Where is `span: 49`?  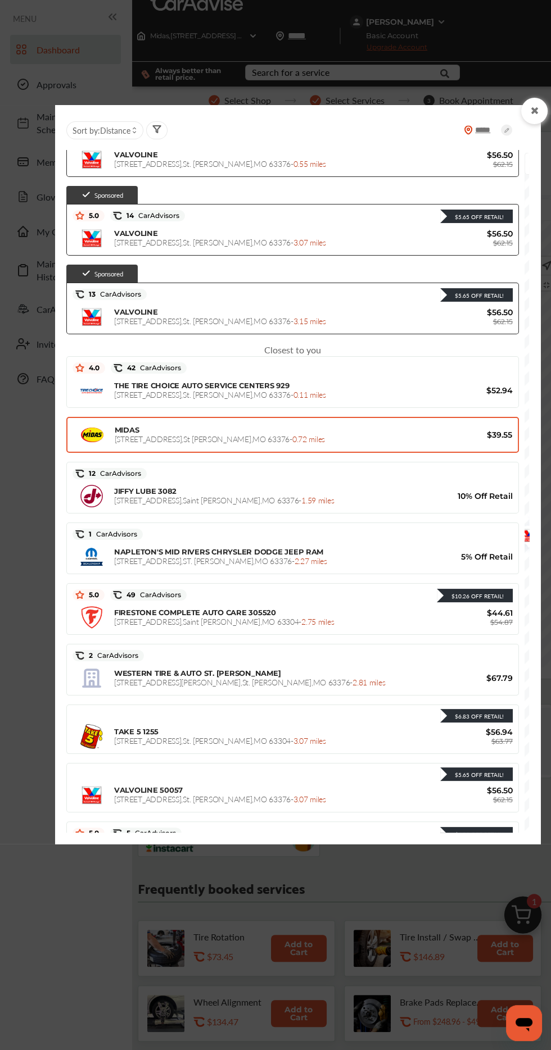 span: 49 is located at coordinates (151, 595).